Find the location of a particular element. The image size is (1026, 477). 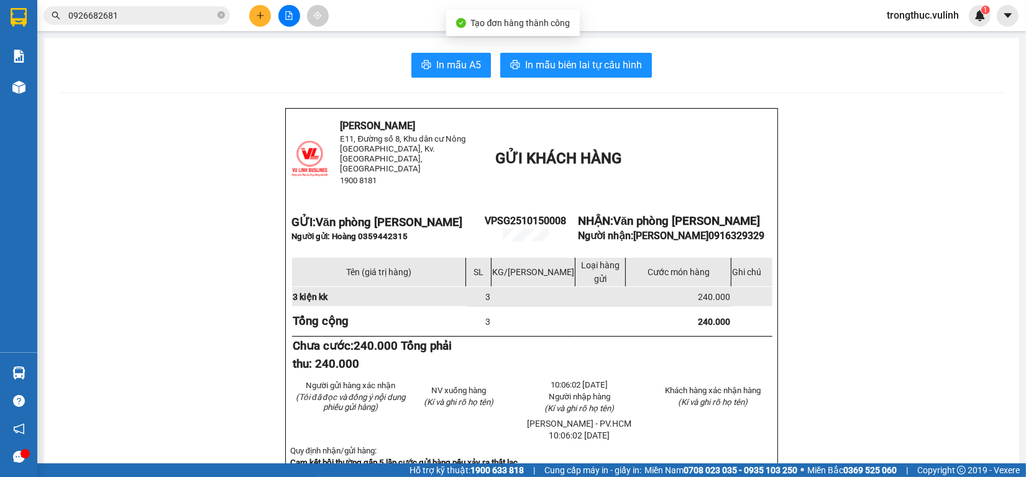

span: 3 kiện kk is located at coordinates (310, 297).